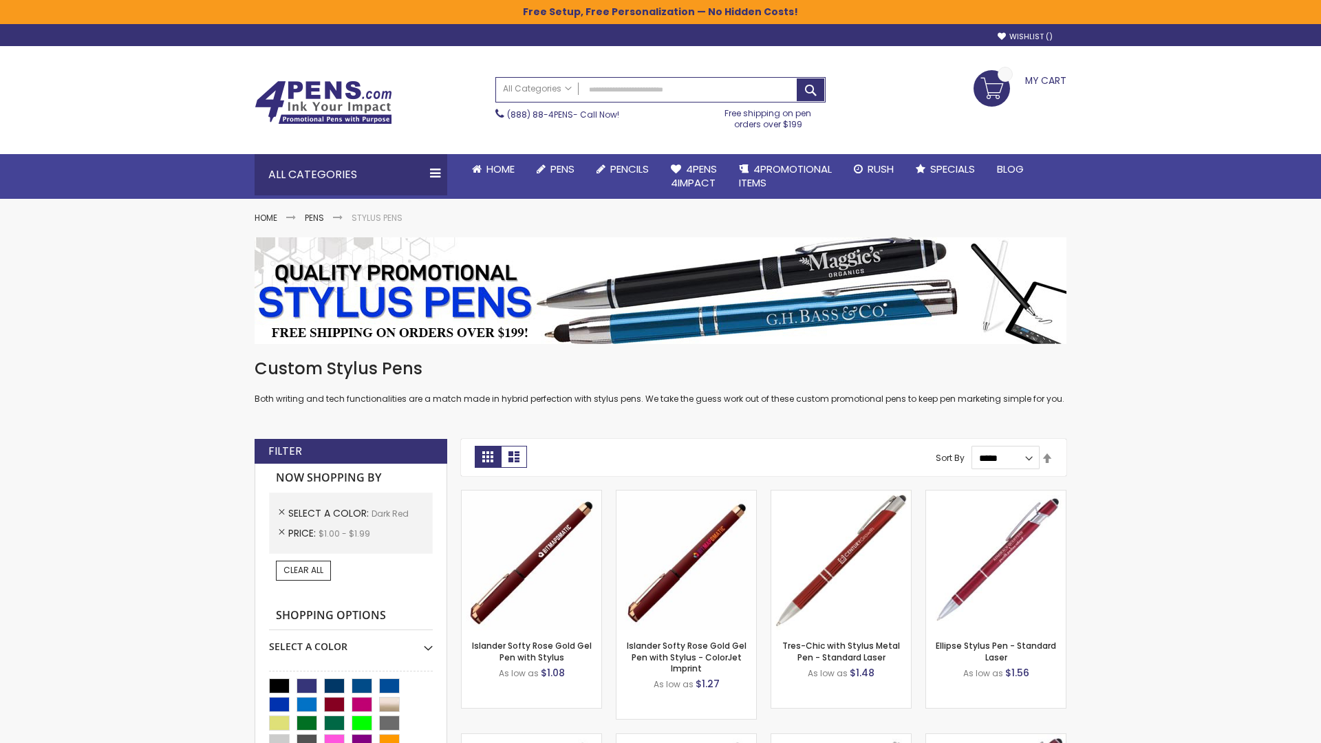 This screenshot has height=743, width=1321. Describe the element at coordinates (686, 495) in the screenshot. I see `a: Islander Softy Rose Gold Gel Pen with Stylus - ColorJet Imprint-Dark Red` at that location.